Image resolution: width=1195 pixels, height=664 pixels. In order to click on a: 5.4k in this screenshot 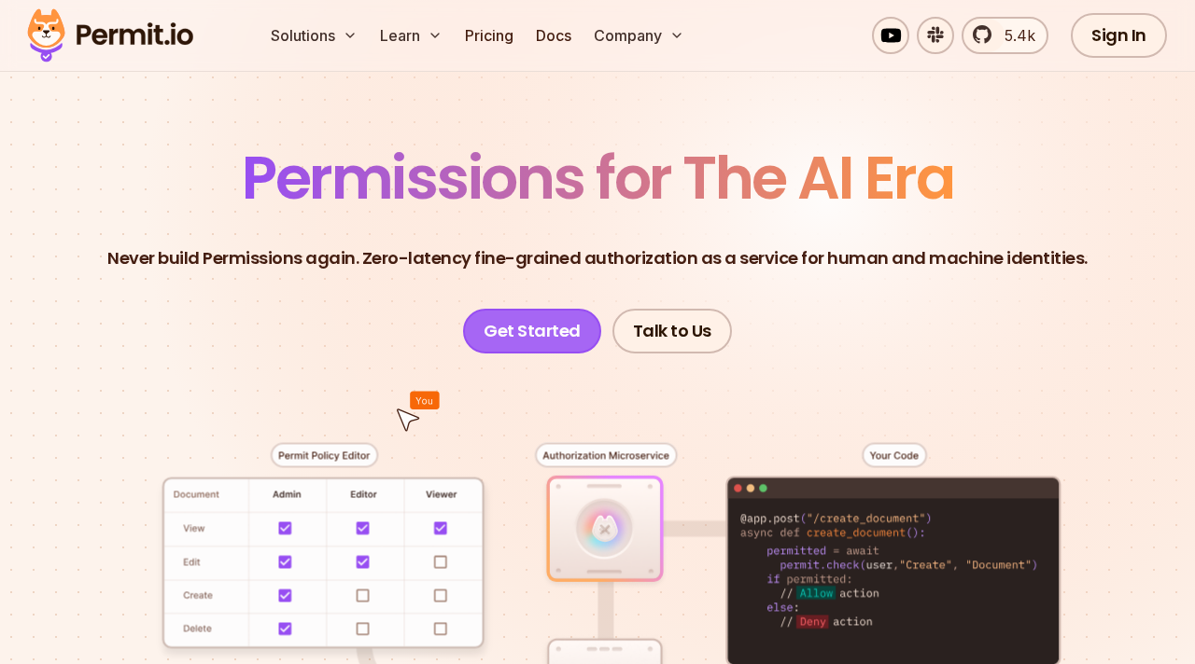, I will do `click(1004, 35)`.